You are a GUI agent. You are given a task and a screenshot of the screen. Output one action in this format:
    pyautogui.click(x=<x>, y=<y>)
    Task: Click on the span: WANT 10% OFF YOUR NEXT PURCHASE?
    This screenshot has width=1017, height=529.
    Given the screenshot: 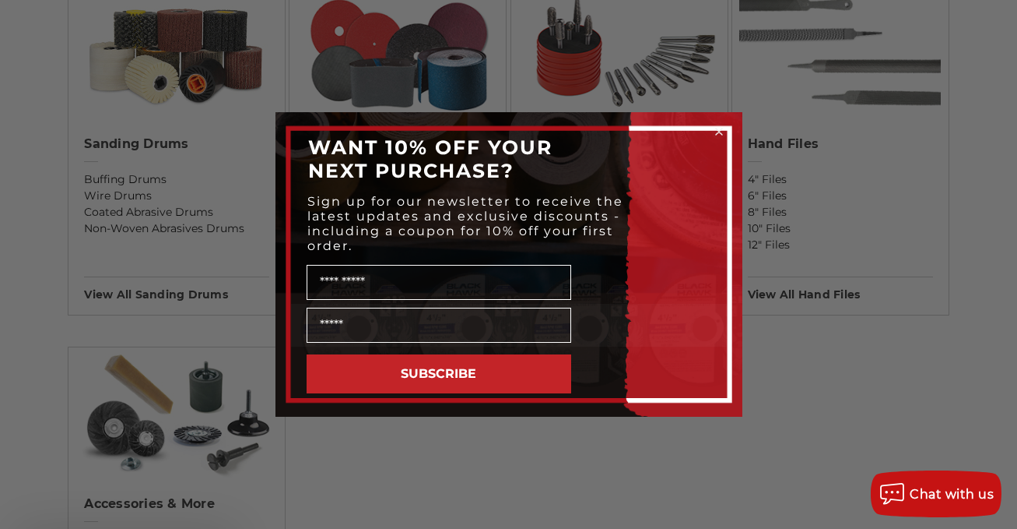 What is the action you would take?
    pyautogui.click(x=430, y=159)
    